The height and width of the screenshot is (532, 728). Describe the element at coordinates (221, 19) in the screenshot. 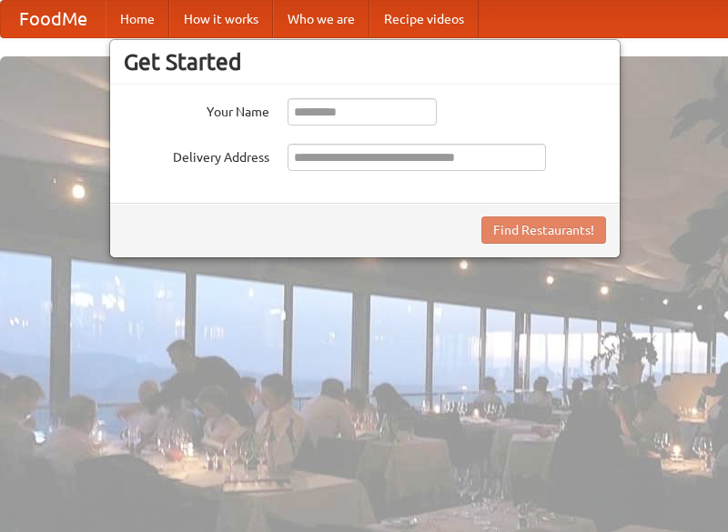

I see `a: How it works` at that location.